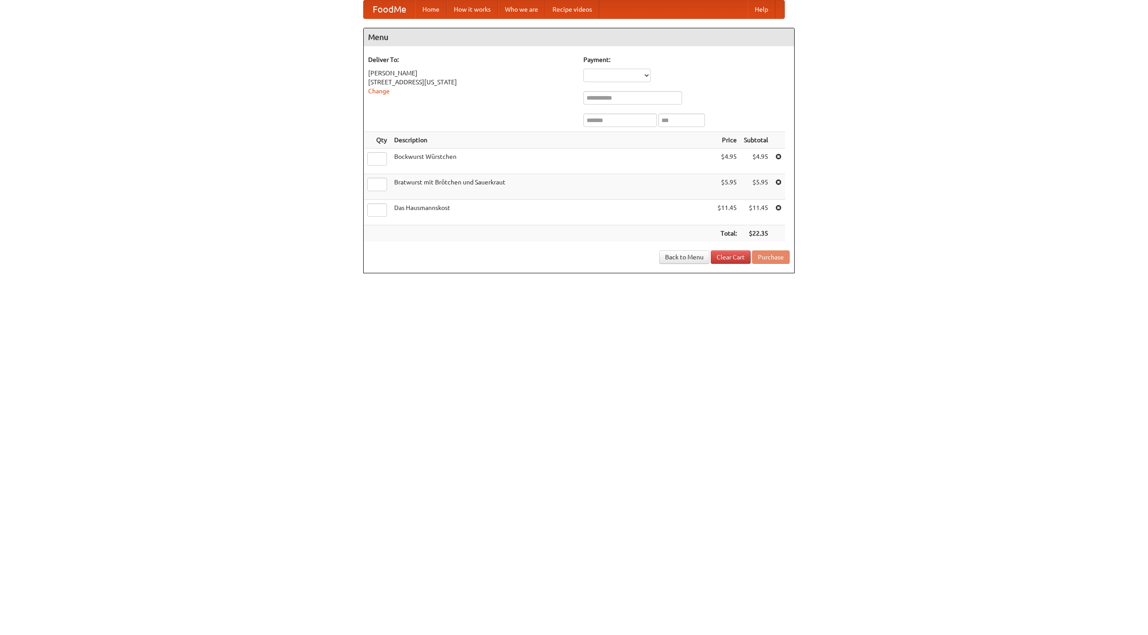 Image resolution: width=1148 pixels, height=635 pixels. I want to click on th: Subtotal, so click(756, 140).